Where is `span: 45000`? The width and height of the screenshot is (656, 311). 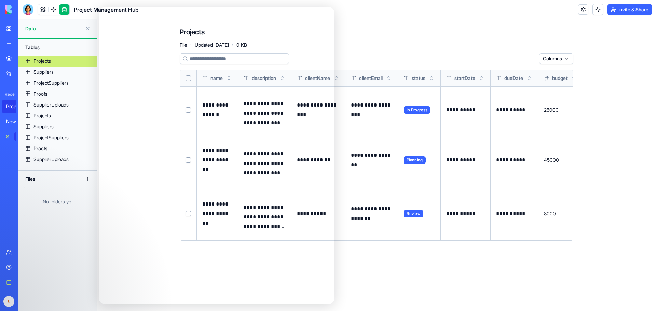
span: 45000 is located at coordinates (552, 160).